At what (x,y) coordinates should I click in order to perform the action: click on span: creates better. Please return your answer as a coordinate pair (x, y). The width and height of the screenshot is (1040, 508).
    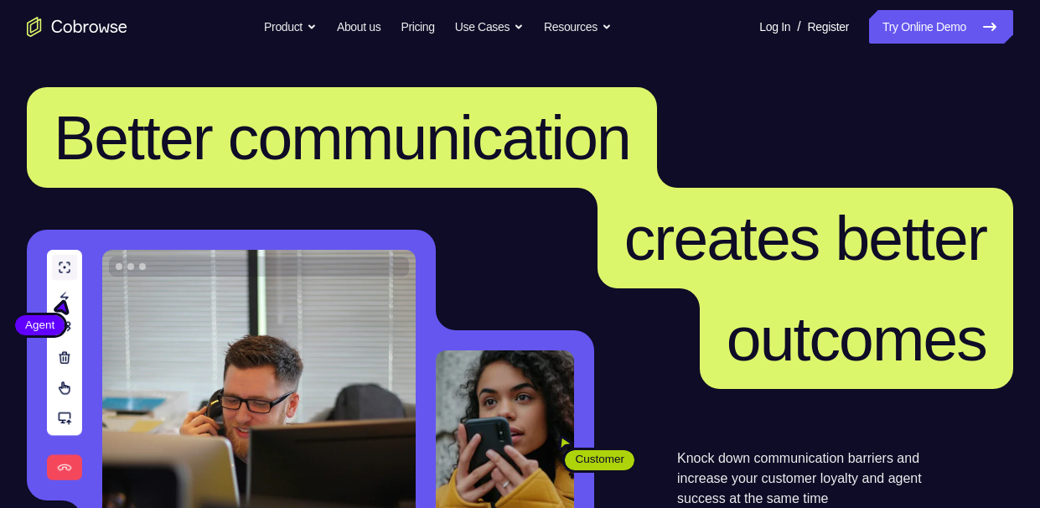
    Looking at the image, I should click on (806, 238).